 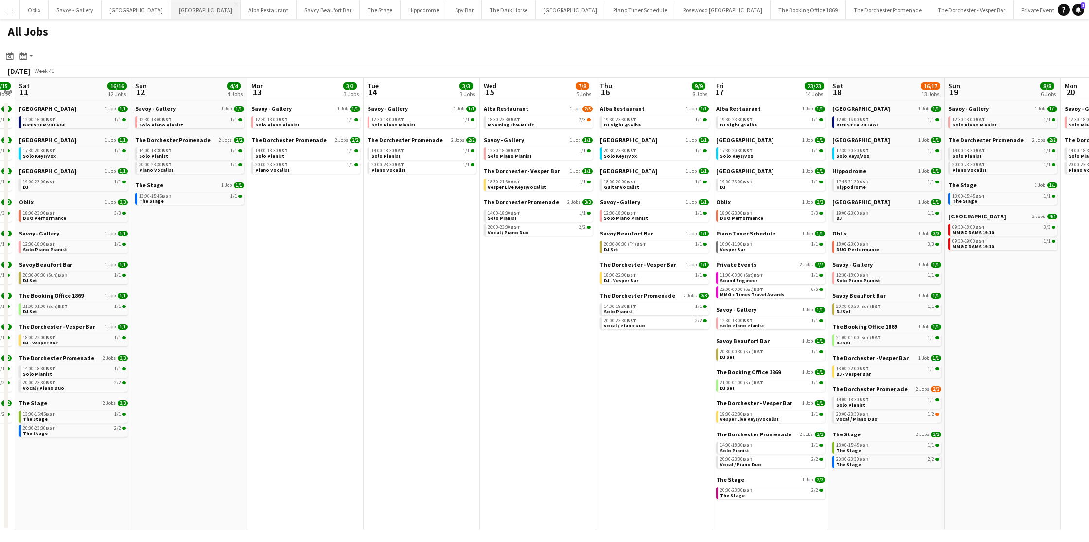 What do you see at coordinates (888, 10) in the screenshot?
I see `button: The Dorchester Promenade` at bounding box center [888, 10].